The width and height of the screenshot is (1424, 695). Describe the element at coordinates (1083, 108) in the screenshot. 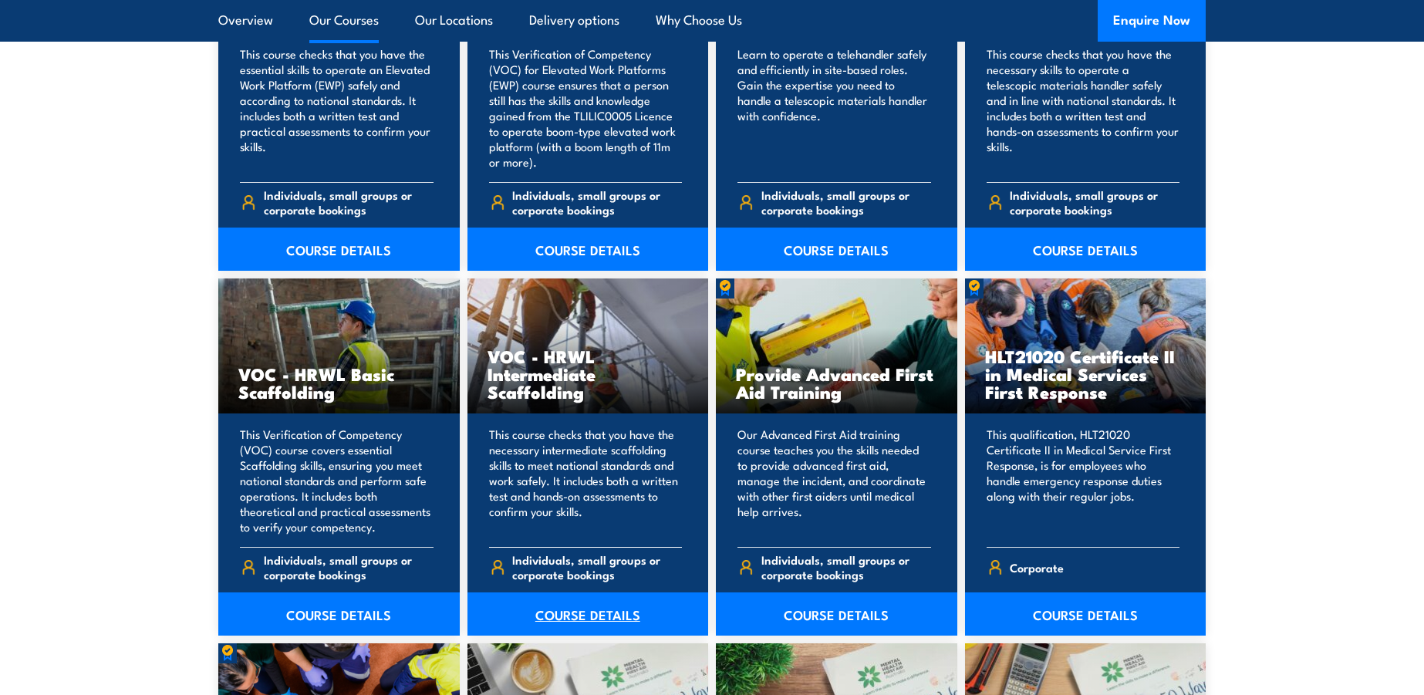

I see `p: This course checks that you have the necessary skills to operate a telescopic materials handler s...` at that location.